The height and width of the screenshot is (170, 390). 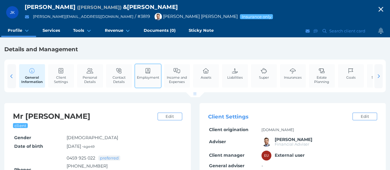 I want to click on span: Employment, so click(x=148, y=77).